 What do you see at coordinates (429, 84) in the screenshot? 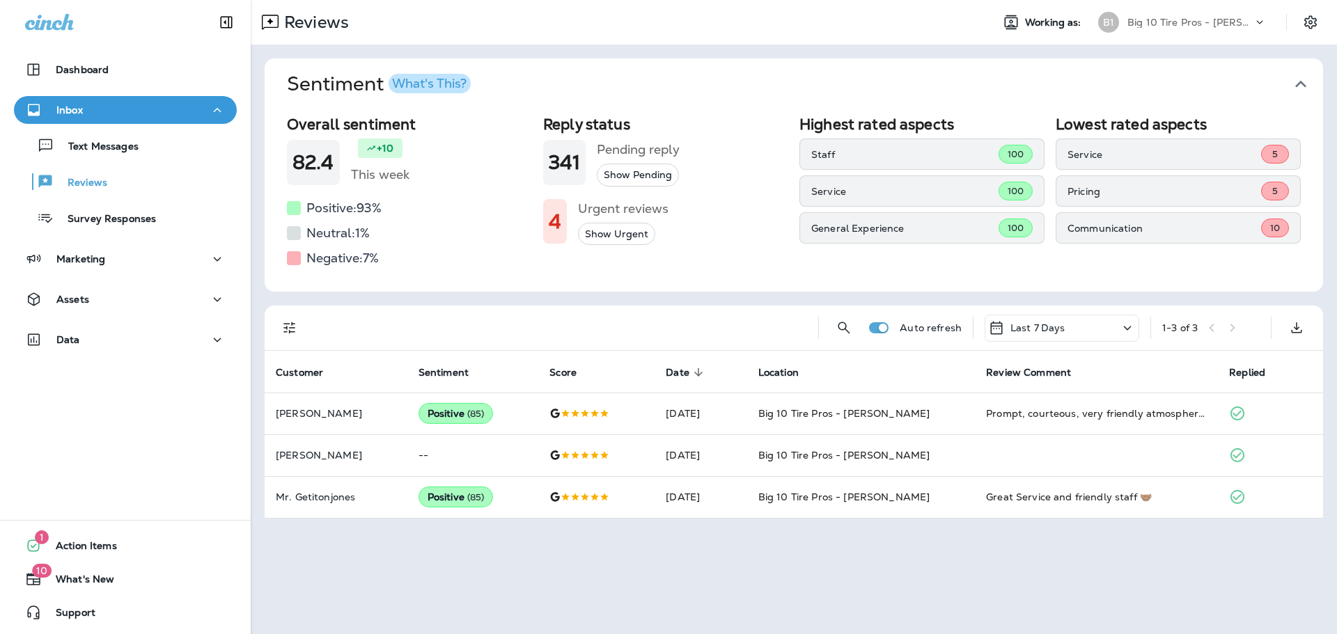
I see `div: What's This?` at bounding box center [429, 84].